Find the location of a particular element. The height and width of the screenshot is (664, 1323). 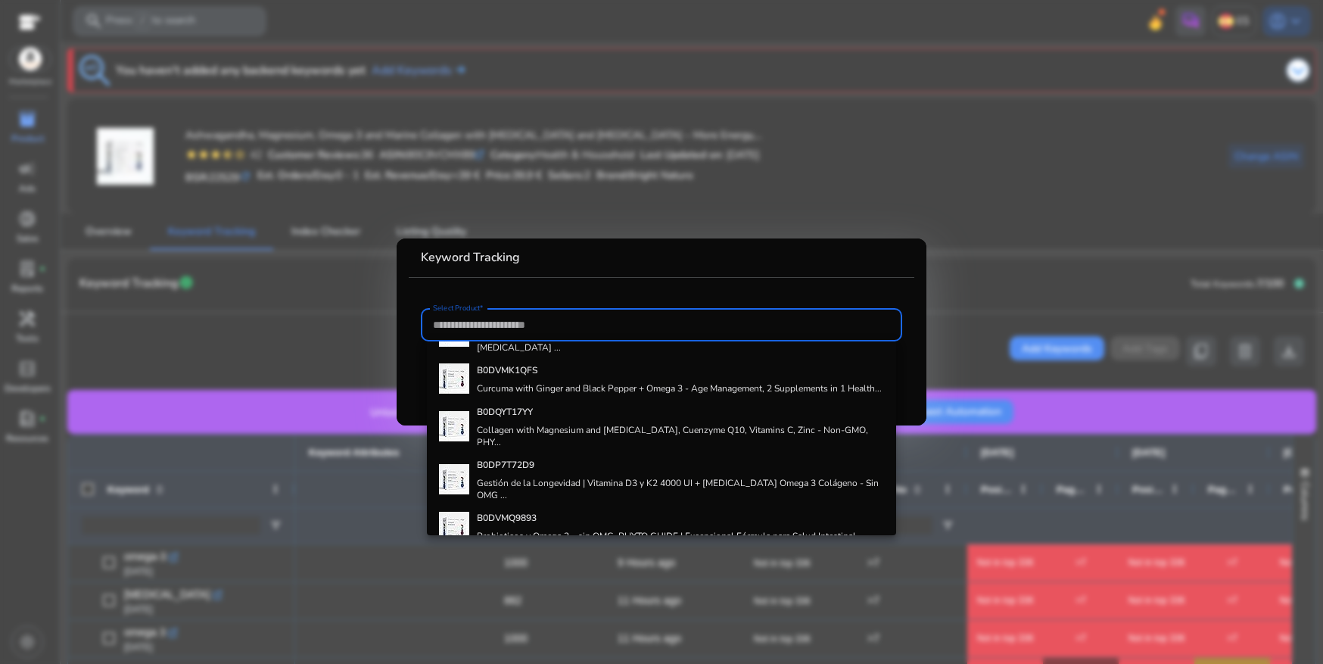

img: 41ntINTiWwL._AC_US40_.jpg is located at coordinates (454, 479).